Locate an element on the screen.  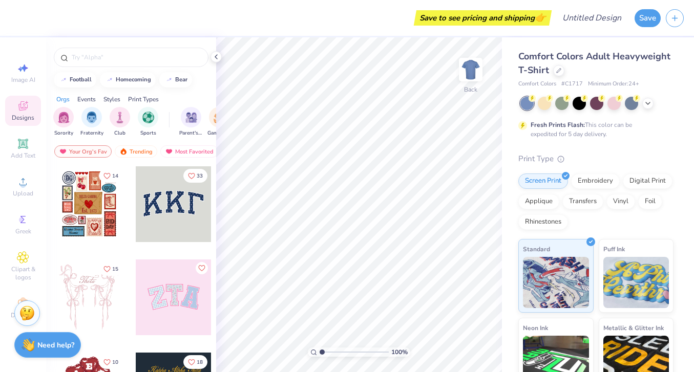
img: Puff Ink is located at coordinates (636, 283).